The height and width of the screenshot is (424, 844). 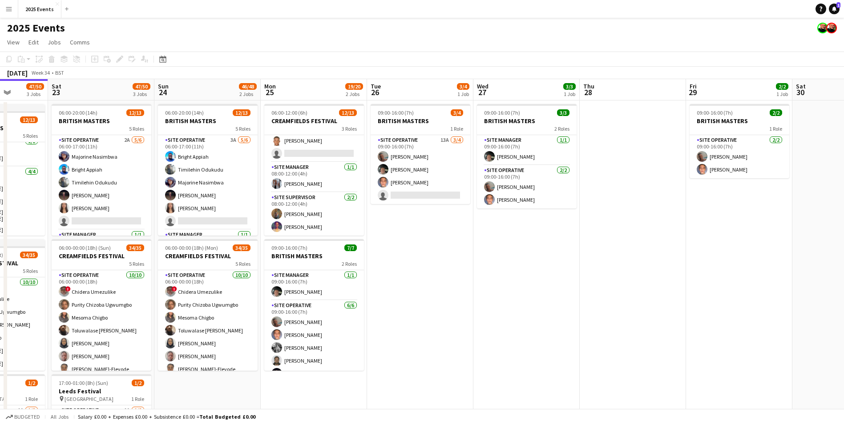 I want to click on span: Week 34, so click(x=40, y=72).